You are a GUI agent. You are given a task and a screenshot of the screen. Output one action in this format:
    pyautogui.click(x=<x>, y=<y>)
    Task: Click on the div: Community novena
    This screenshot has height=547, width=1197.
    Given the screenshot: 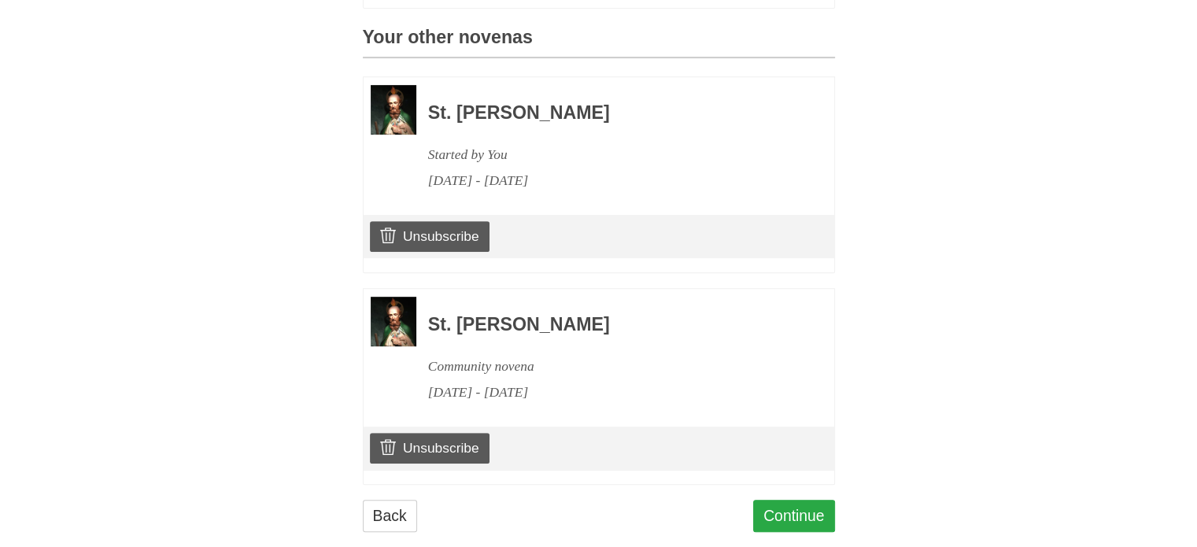 What is the action you would take?
    pyautogui.click(x=610, y=366)
    